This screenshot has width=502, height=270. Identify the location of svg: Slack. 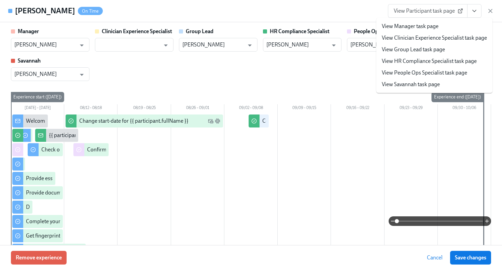
(218, 121).